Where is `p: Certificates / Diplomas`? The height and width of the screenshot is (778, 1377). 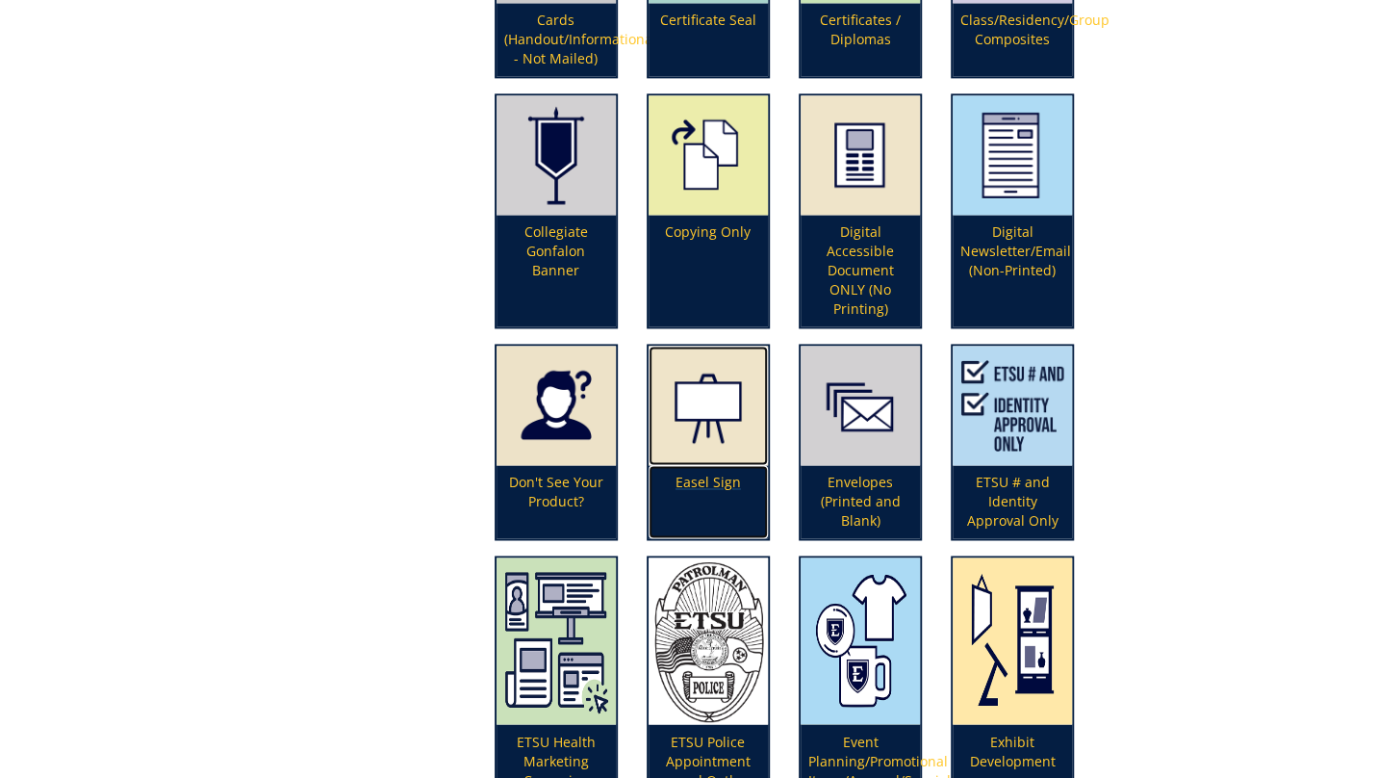
p: Certificates / Diplomas is located at coordinates (861, 39).